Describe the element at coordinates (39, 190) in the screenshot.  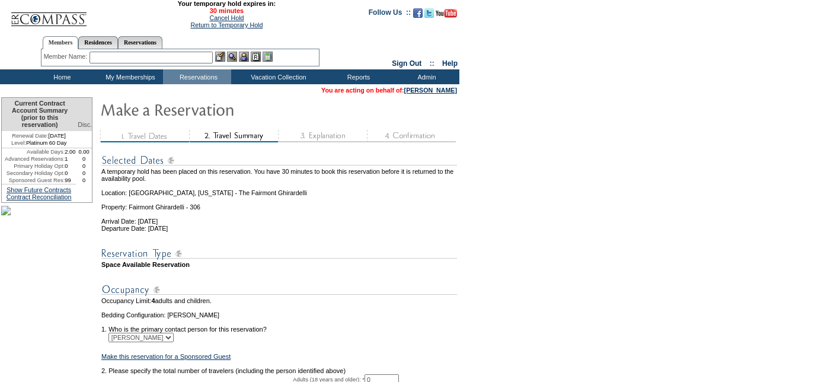
I see `a: Show Future Contracts` at that location.